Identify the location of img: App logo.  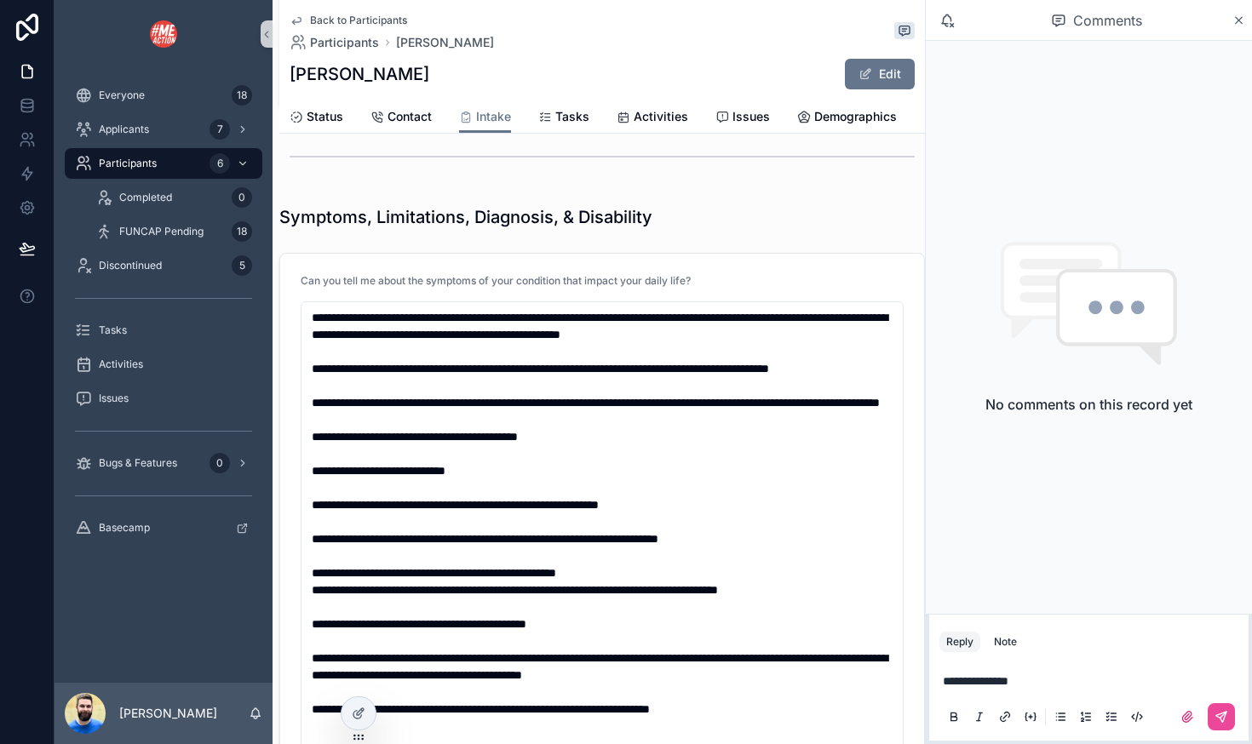
(164, 34).